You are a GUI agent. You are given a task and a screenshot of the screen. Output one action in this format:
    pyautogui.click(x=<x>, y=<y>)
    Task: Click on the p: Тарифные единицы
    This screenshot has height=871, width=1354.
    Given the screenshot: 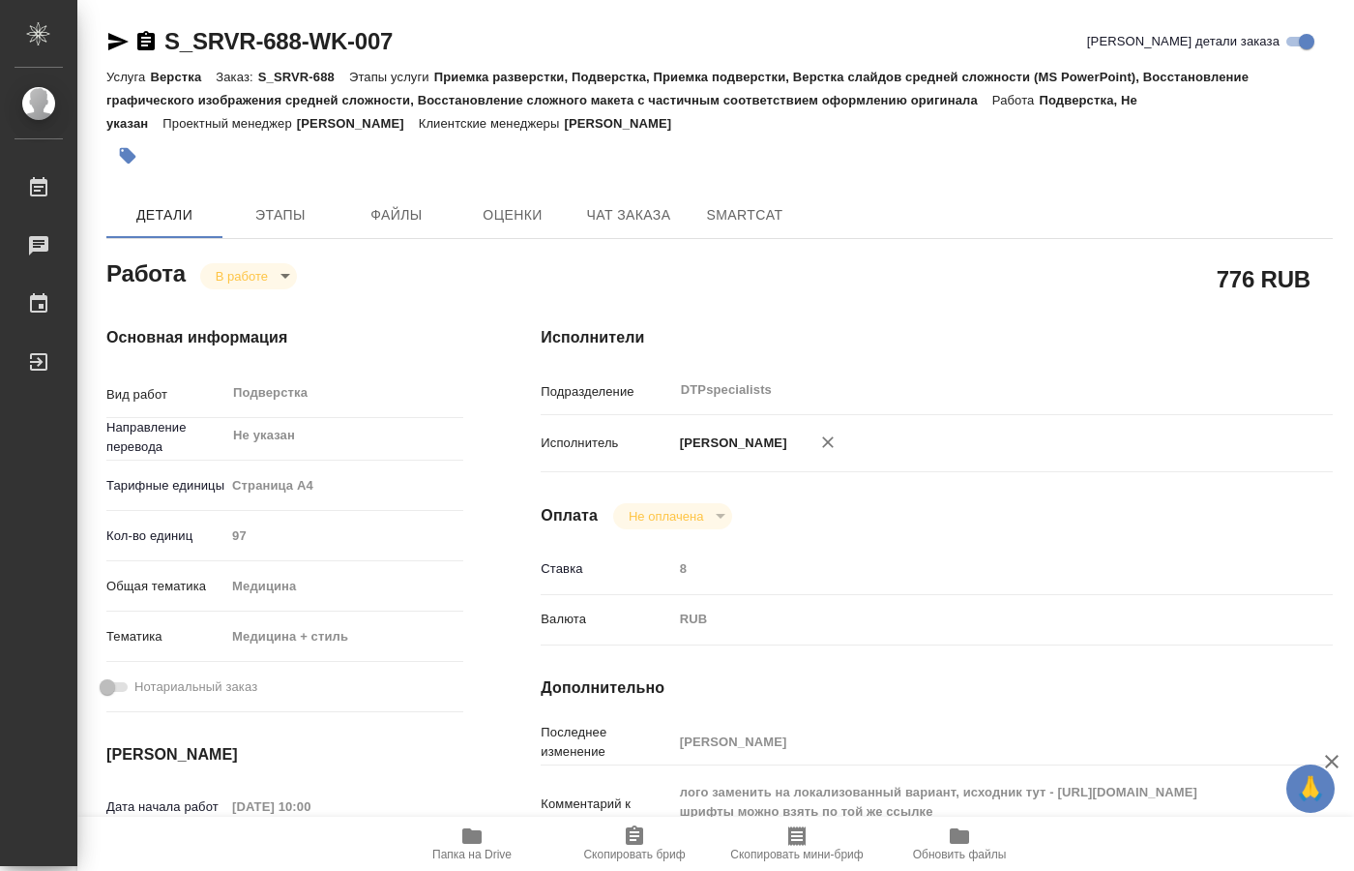 What is the action you would take?
    pyautogui.click(x=165, y=486)
    